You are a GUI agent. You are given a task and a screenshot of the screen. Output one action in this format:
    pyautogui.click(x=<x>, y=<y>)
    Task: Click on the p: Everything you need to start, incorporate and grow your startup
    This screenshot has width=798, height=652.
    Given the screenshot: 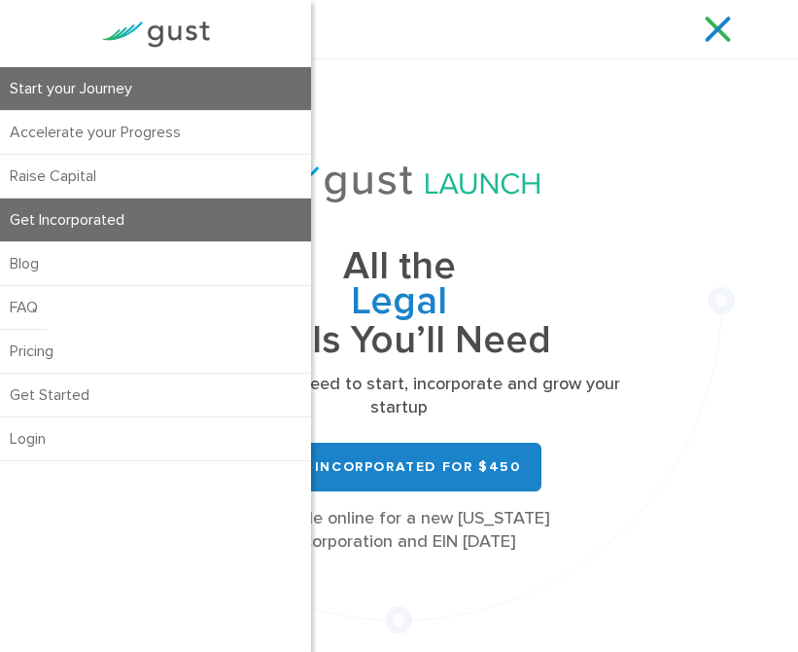 What is the action you would take?
    pyautogui.click(x=399, y=396)
    